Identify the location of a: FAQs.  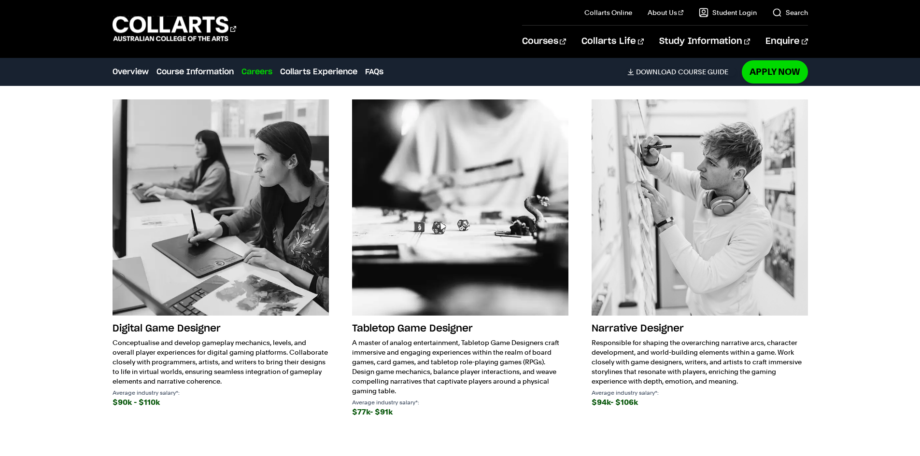
(374, 72).